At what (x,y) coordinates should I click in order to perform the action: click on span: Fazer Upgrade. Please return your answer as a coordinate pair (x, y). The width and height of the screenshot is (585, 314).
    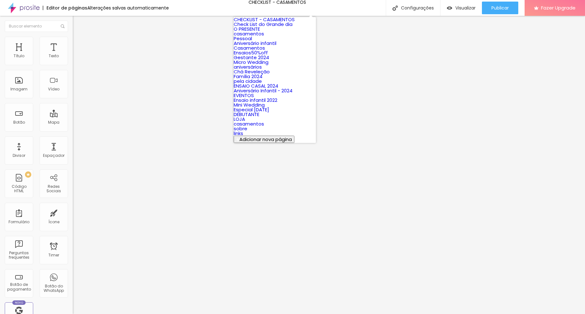
    Looking at the image, I should click on (558, 8).